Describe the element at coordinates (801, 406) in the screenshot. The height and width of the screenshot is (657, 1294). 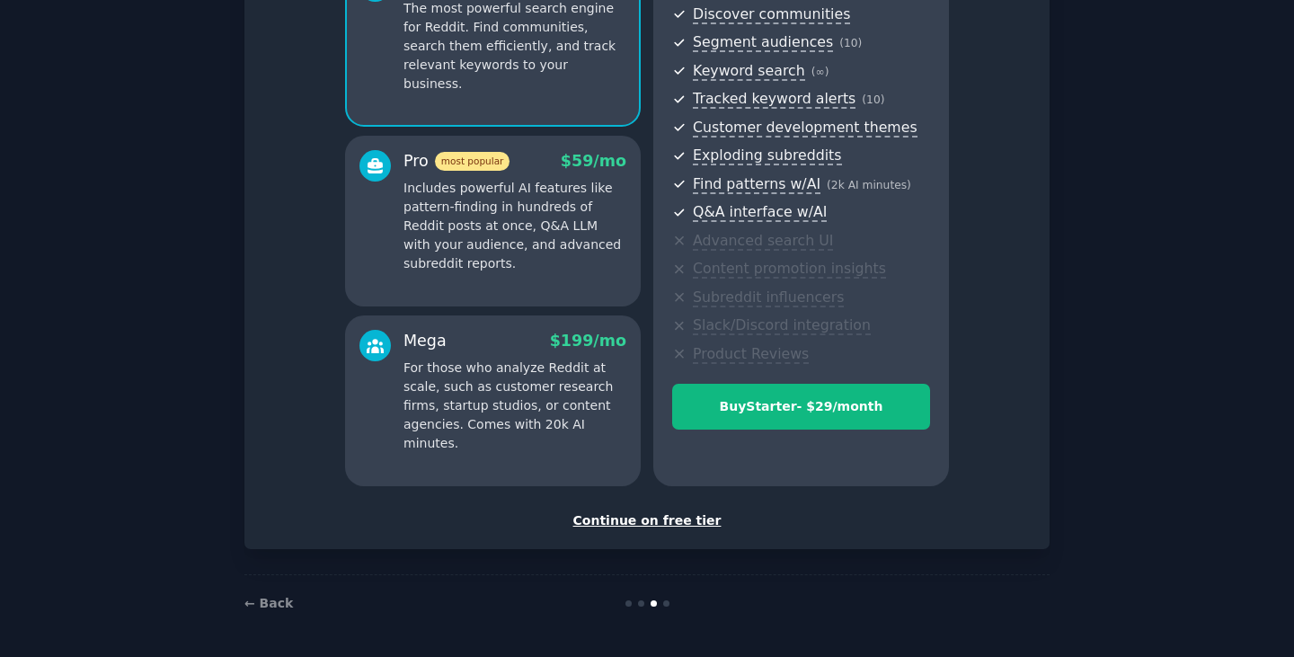
I see `div: Buy Starter - $ 29 /month` at that location.